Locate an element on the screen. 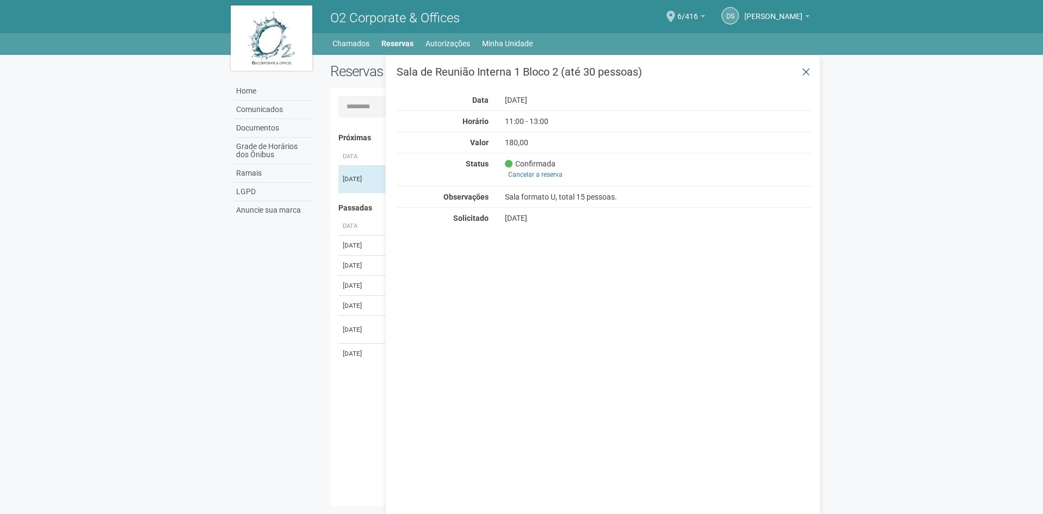 The width and height of the screenshot is (1043, 514). a: Cancelar a reserva is located at coordinates (535, 175).